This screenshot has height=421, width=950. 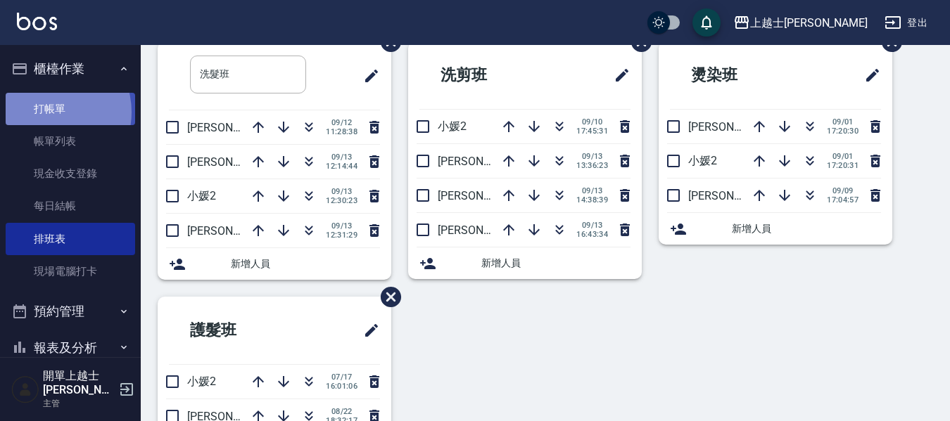 What do you see at coordinates (37, 21) in the screenshot?
I see `img: Logo` at bounding box center [37, 21].